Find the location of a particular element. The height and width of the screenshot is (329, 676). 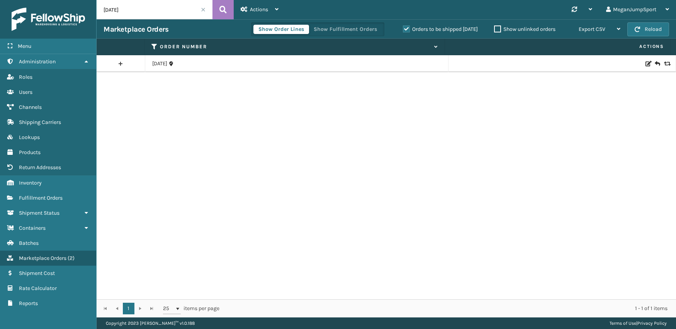

img: logo is located at coordinates (48, 19).